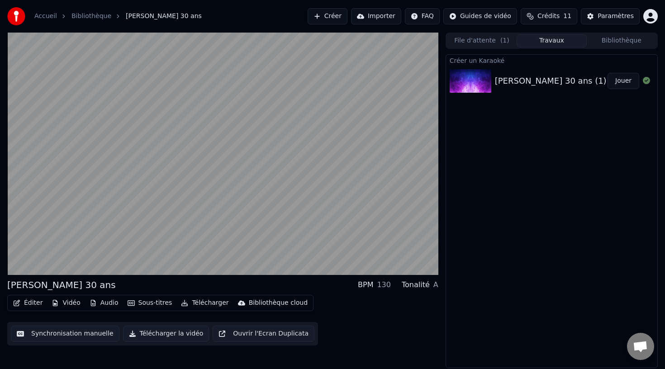 This screenshot has width=665, height=369. What do you see at coordinates (623, 81) in the screenshot?
I see `button: Jouer` at bounding box center [623, 81].